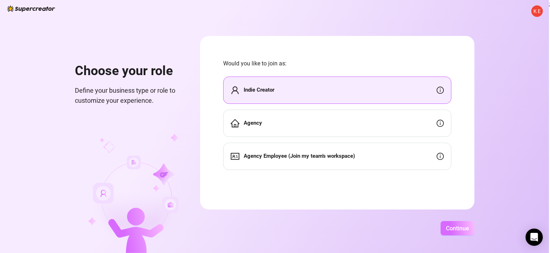  What do you see at coordinates (235, 90) in the screenshot?
I see `span: user` at bounding box center [235, 90].